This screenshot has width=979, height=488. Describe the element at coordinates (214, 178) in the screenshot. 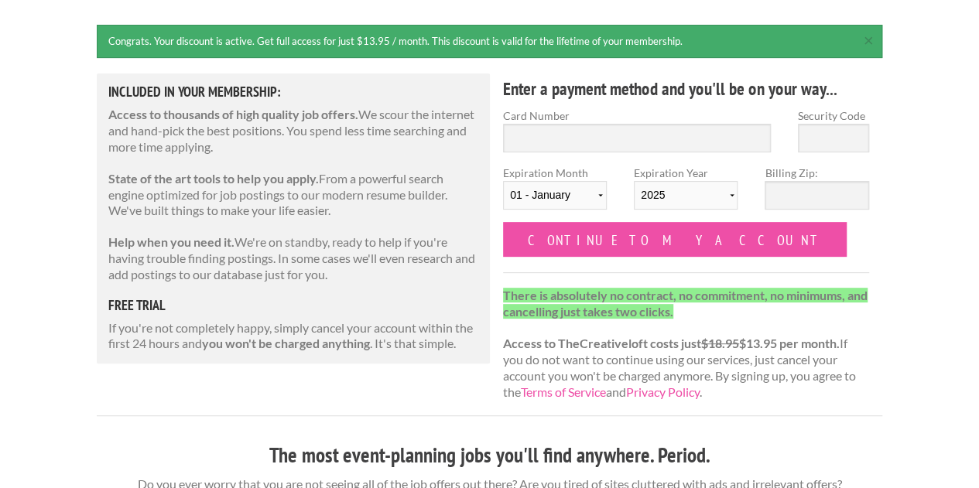

I see `strong: State of the art tools to help you apply.` at that location.